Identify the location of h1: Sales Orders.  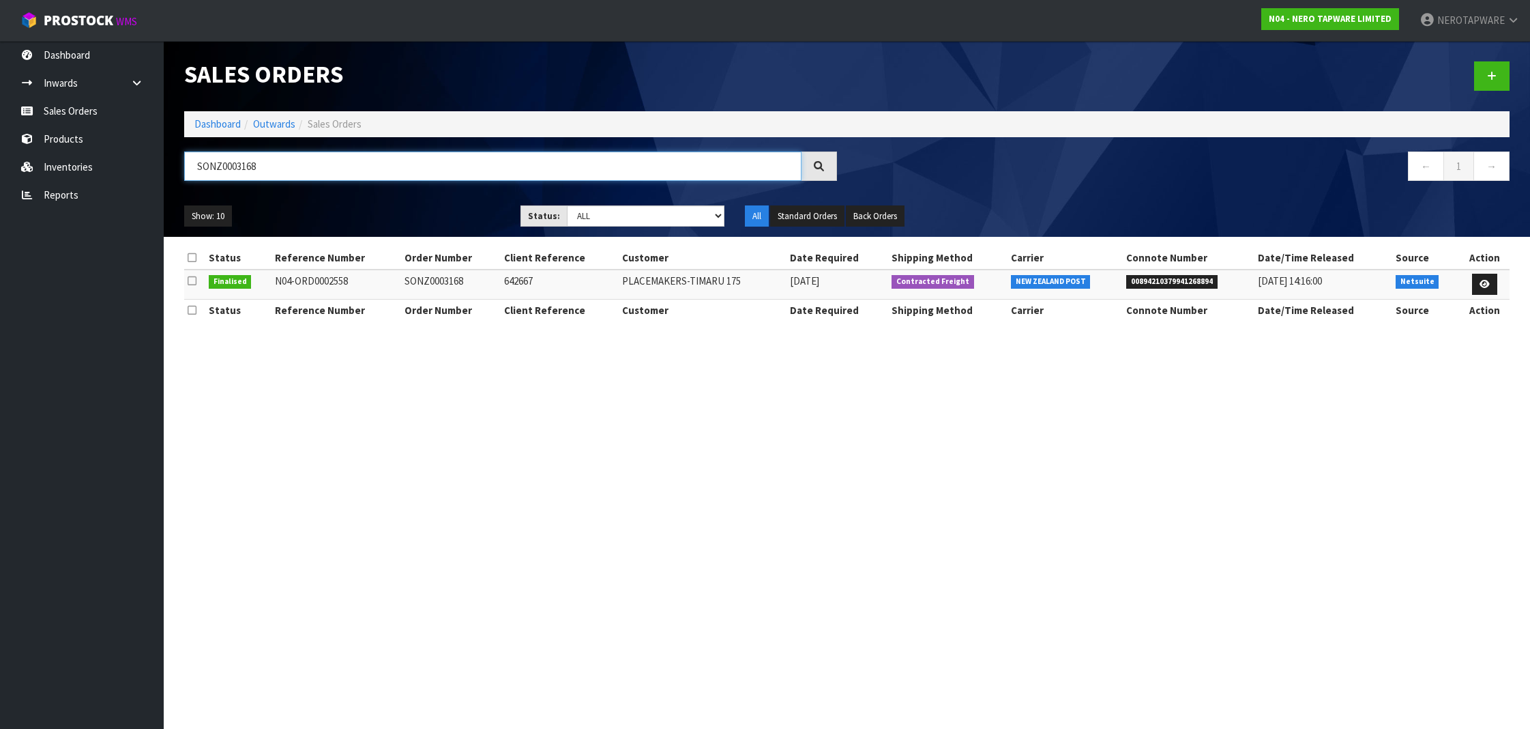
(510, 74).